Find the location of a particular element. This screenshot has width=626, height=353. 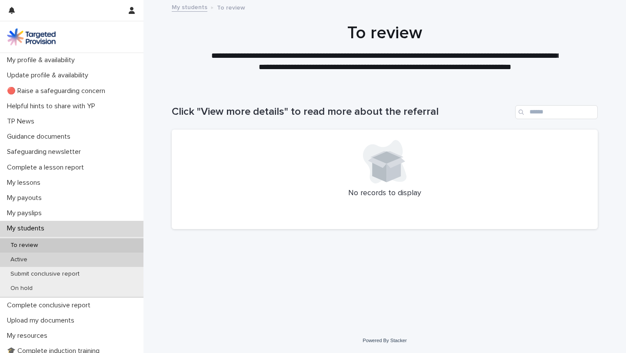

a: My students is located at coordinates (190, 7).